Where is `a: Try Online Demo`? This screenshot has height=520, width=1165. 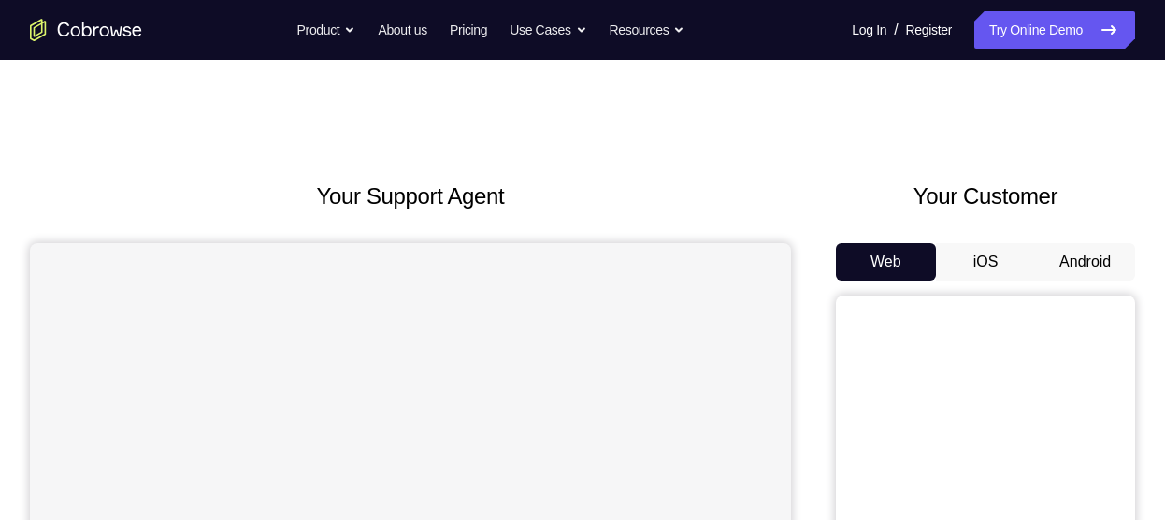
a: Try Online Demo is located at coordinates (1054, 30).